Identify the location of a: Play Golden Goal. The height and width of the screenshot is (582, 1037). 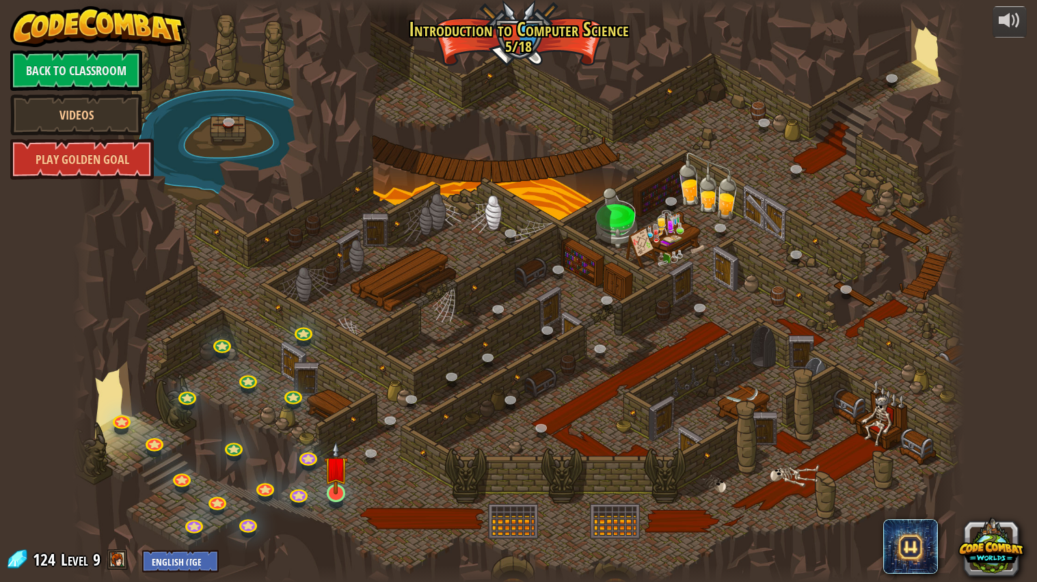
(82, 159).